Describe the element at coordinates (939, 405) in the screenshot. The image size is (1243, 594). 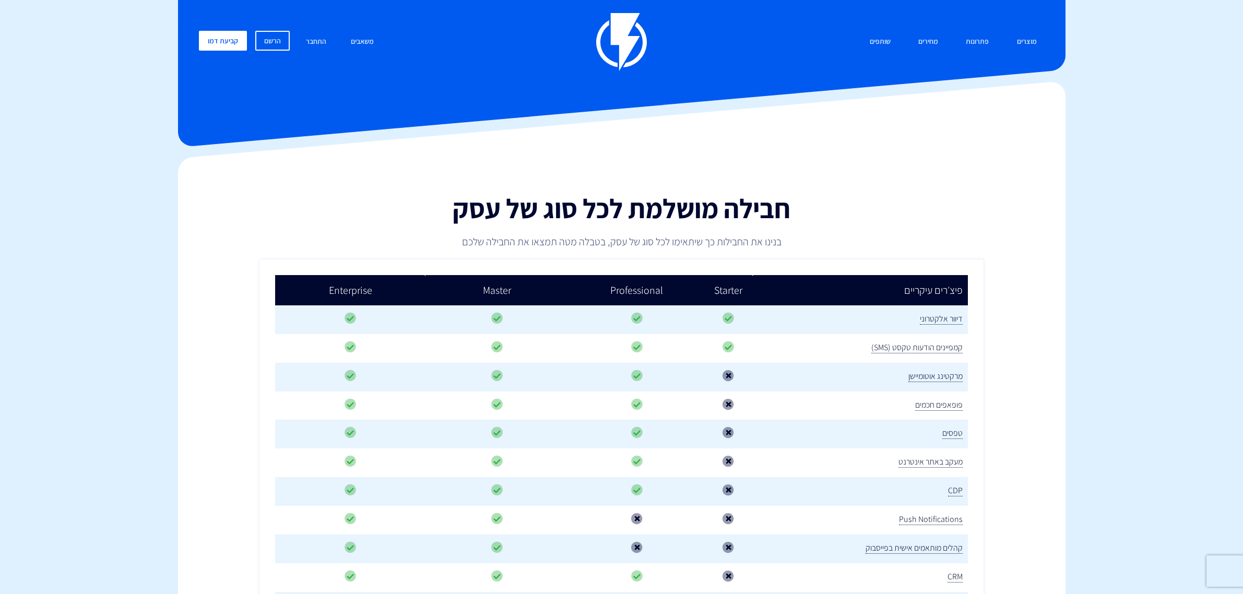
I see `span: פופאפים חכמים` at that location.